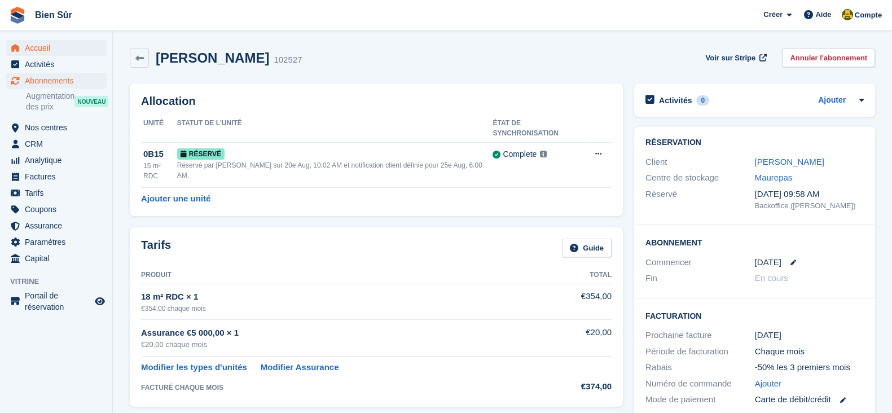 The image size is (892, 413). What do you see at coordinates (580, 301) in the screenshot?
I see `td: €354,00` at bounding box center [580, 301].